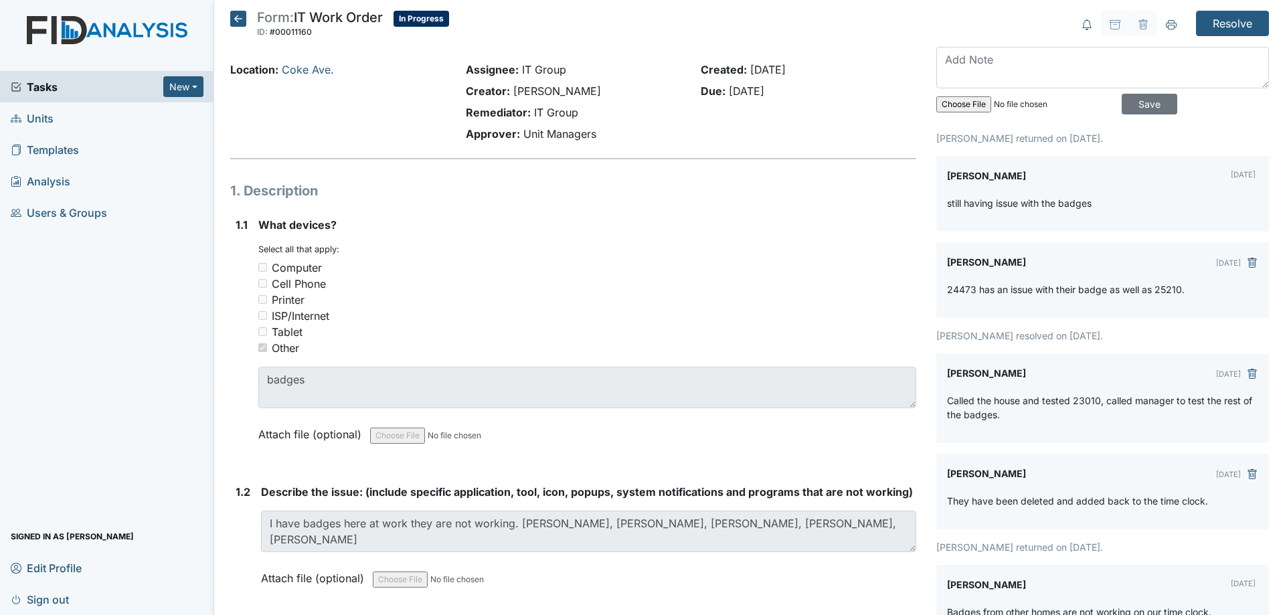 This screenshot has height=615, width=1285. Describe the element at coordinates (300, 316) in the screenshot. I see `div: ISP/Internet` at that location.